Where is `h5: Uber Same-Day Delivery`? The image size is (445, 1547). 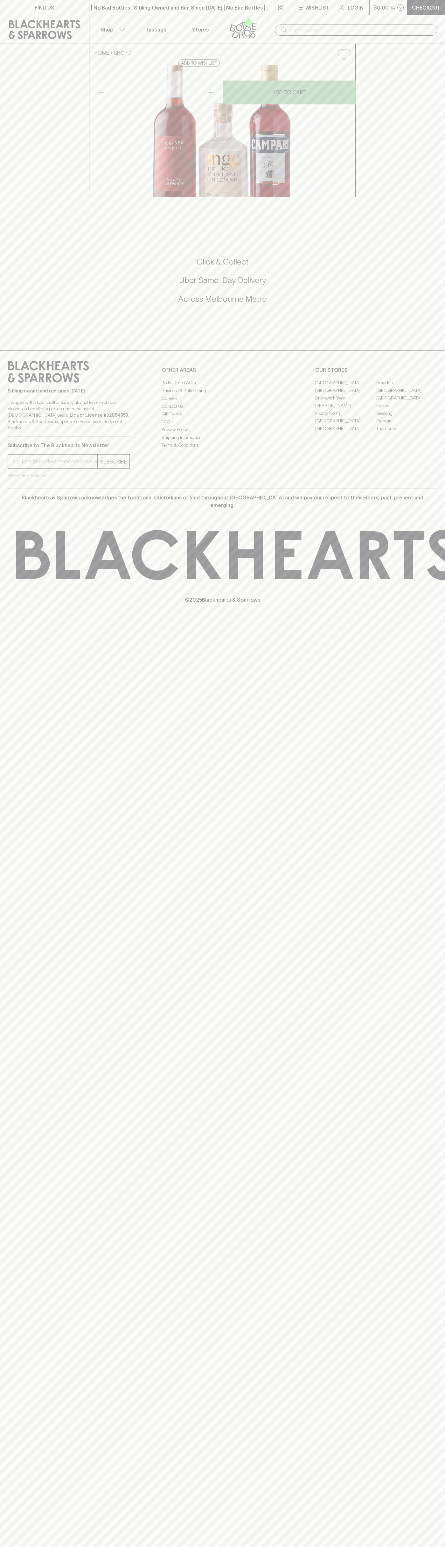 h5: Uber Same-Day Delivery is located at coordinates (223, 280).